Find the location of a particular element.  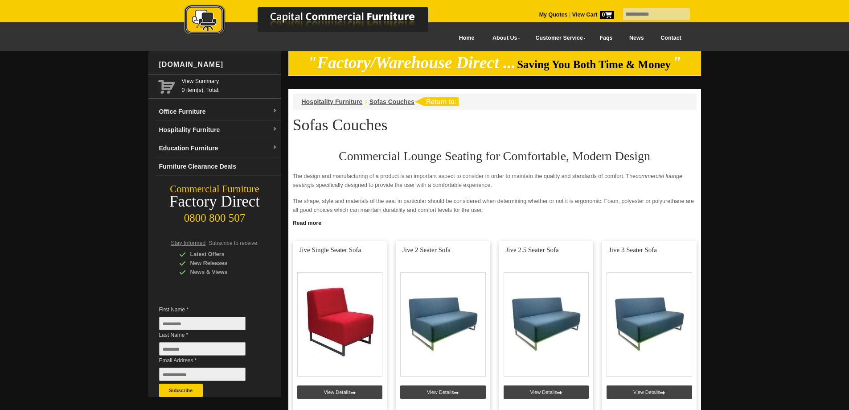

span: 0 is located at coordinates (607, 15).